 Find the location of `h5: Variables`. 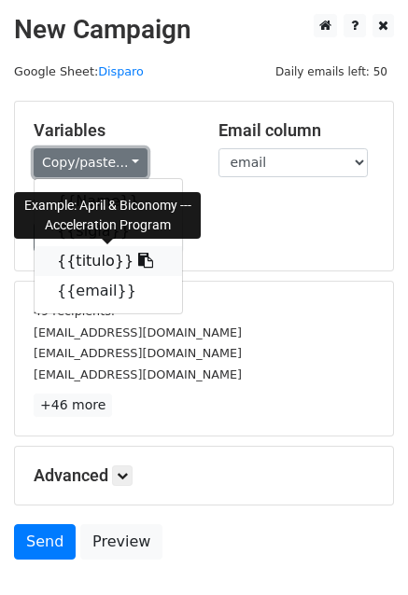

h5: Variables is located at coordinates (112, 131).